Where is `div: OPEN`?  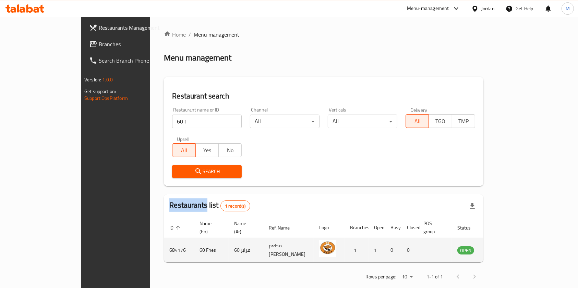 div: OPEN is located at coordinates (465, 251).